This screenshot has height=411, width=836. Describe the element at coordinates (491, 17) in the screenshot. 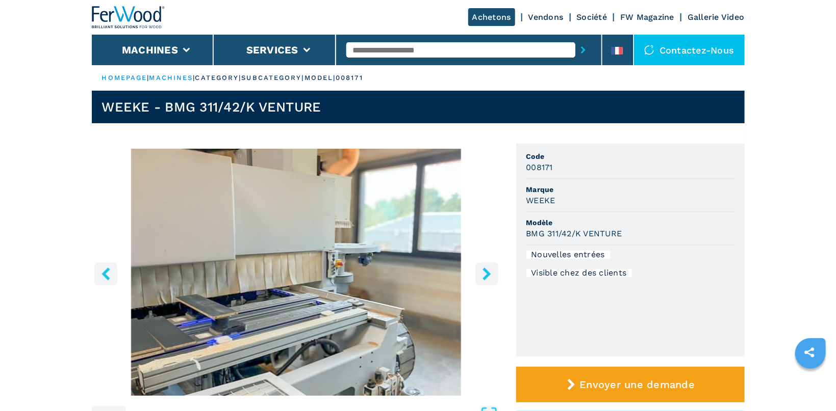

I see `a: Achetons` at that location.